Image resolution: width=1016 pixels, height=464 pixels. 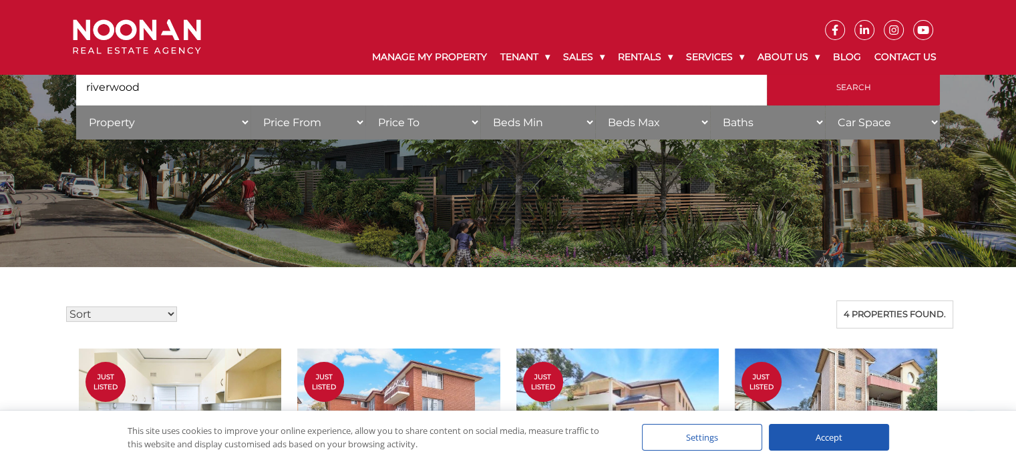 I want to click on a: Rentals, so click(x=645, y=57).